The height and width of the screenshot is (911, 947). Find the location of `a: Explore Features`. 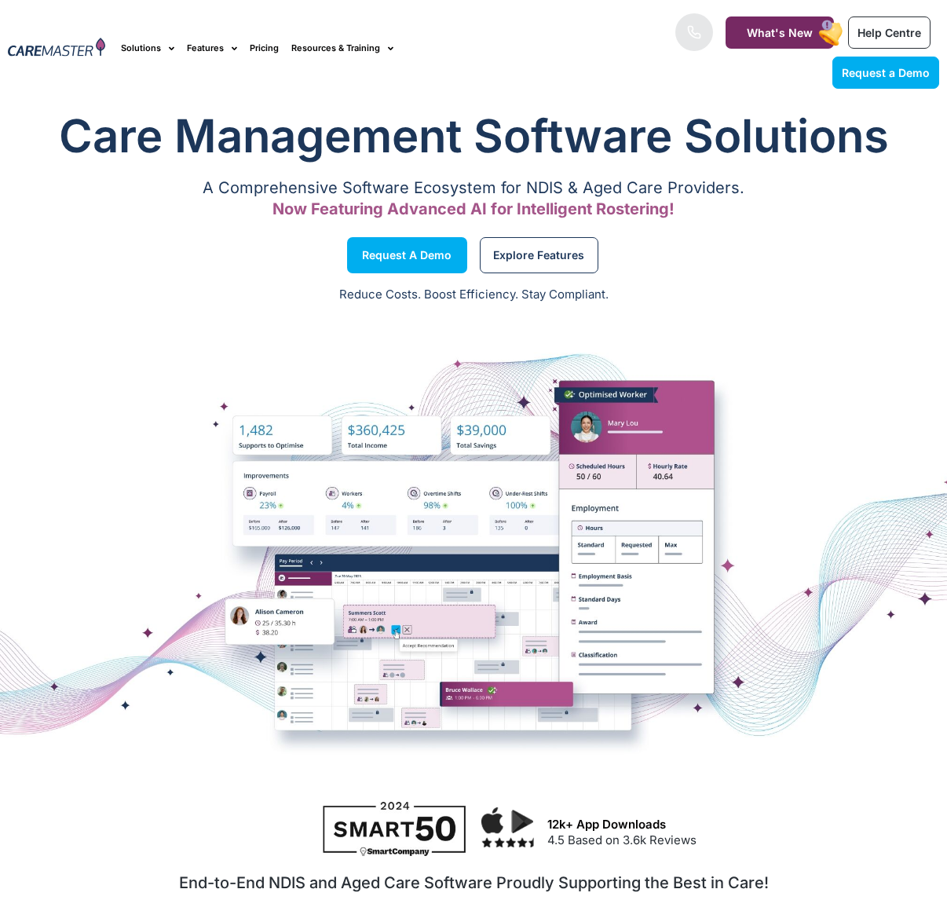

a: Explore Features is located at coordinates (538, 255).